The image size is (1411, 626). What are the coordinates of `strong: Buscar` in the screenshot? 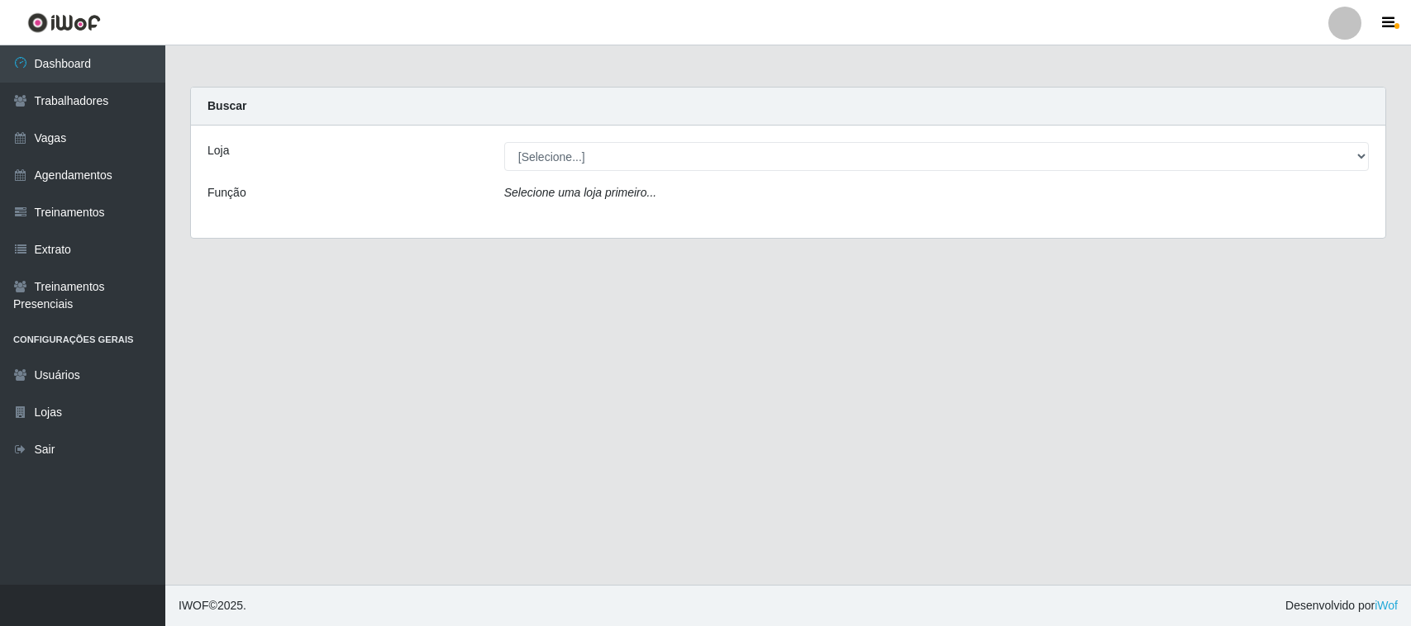 It's located at (226, 106).